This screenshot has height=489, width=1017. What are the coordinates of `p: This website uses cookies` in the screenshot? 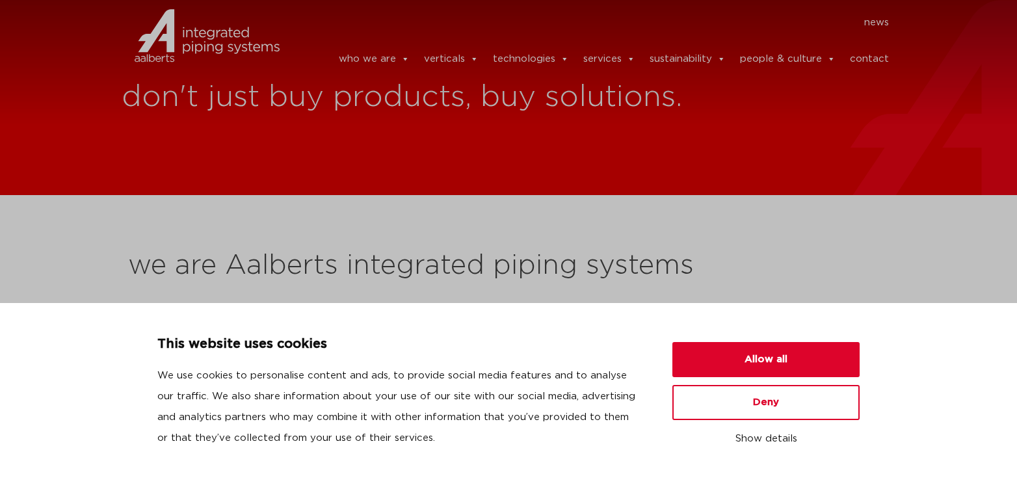 It's located at (399, 345).